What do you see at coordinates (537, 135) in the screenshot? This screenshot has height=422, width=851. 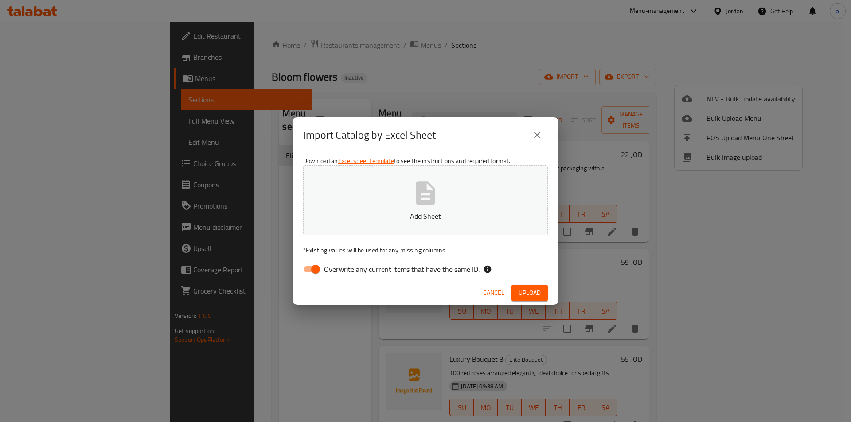 I see `button: close` at bounding box center [537, 135].